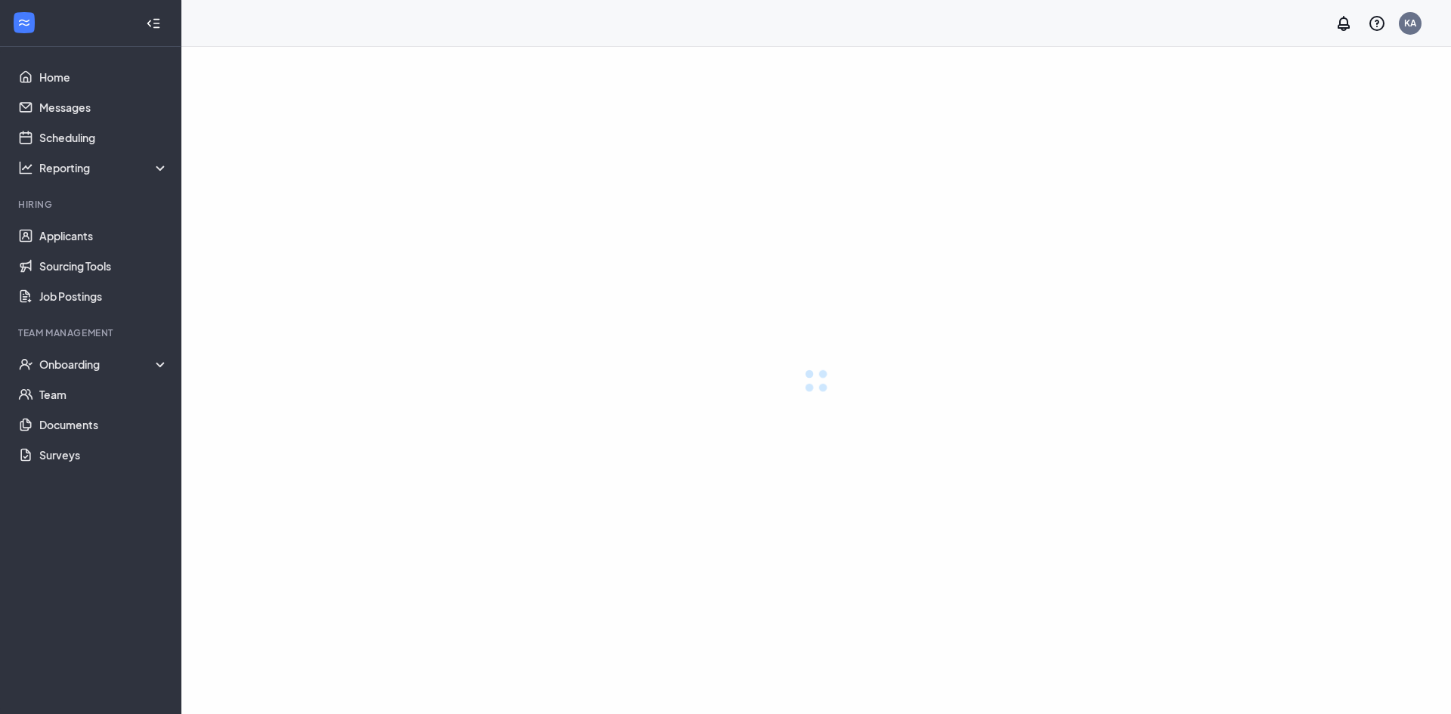 The image size is (1451, 714). Describe the element at coordinates (104, 107) in the screenshot. I see `a: Messages` at that location.